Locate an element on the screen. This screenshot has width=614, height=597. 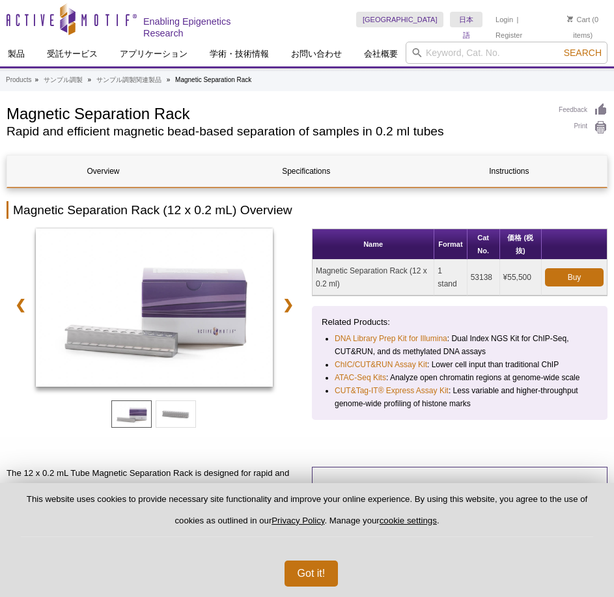
img: Magnetic Rack is located at coordinates (154, 307).